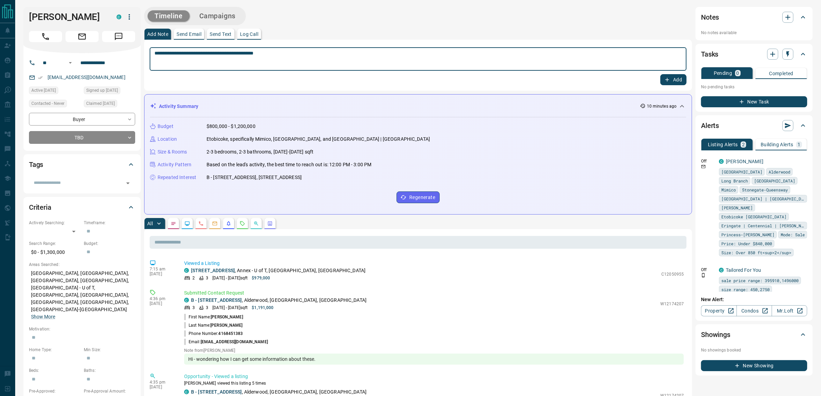 This screenshot has width=821, height=396. What do you see at coordinates (162, 382) in the screenshot?
I see `p: 4:35 pm` at bounding box center [162, 382].